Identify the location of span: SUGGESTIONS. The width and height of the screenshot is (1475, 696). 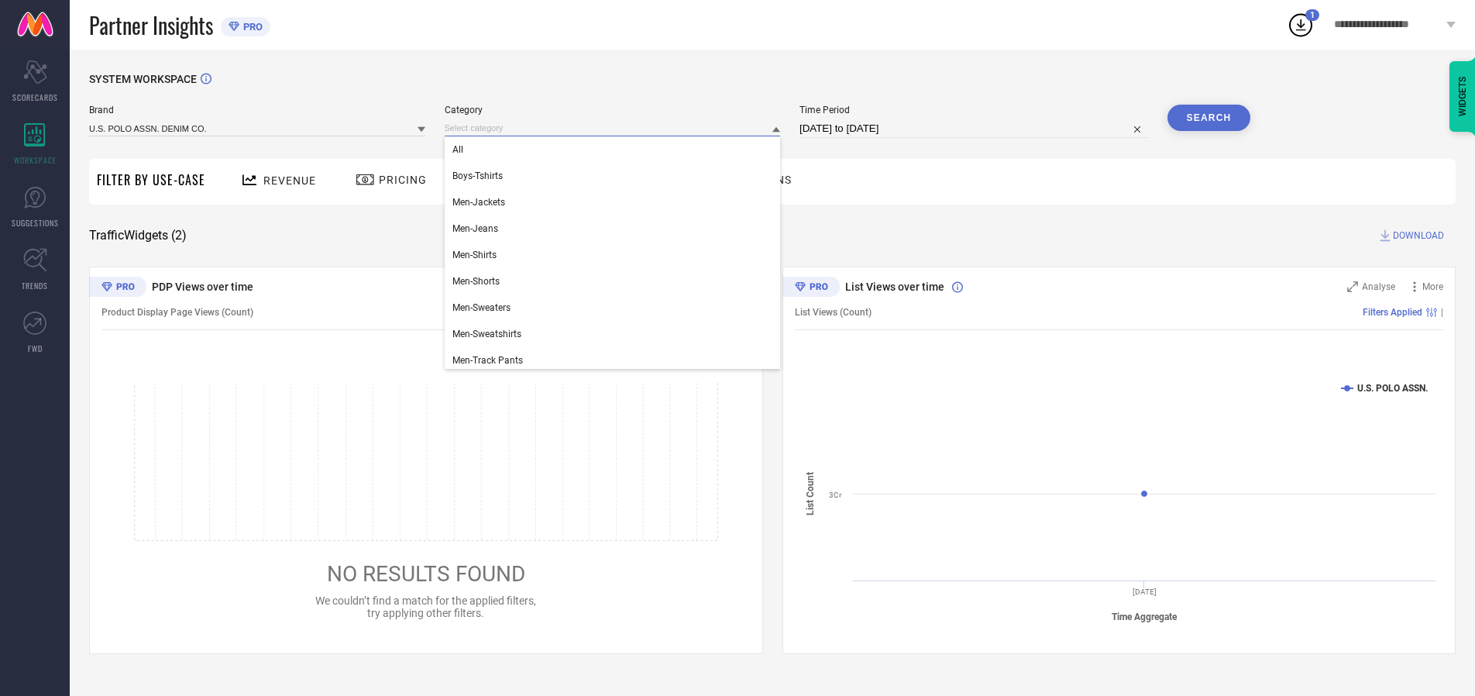
(35, 222).